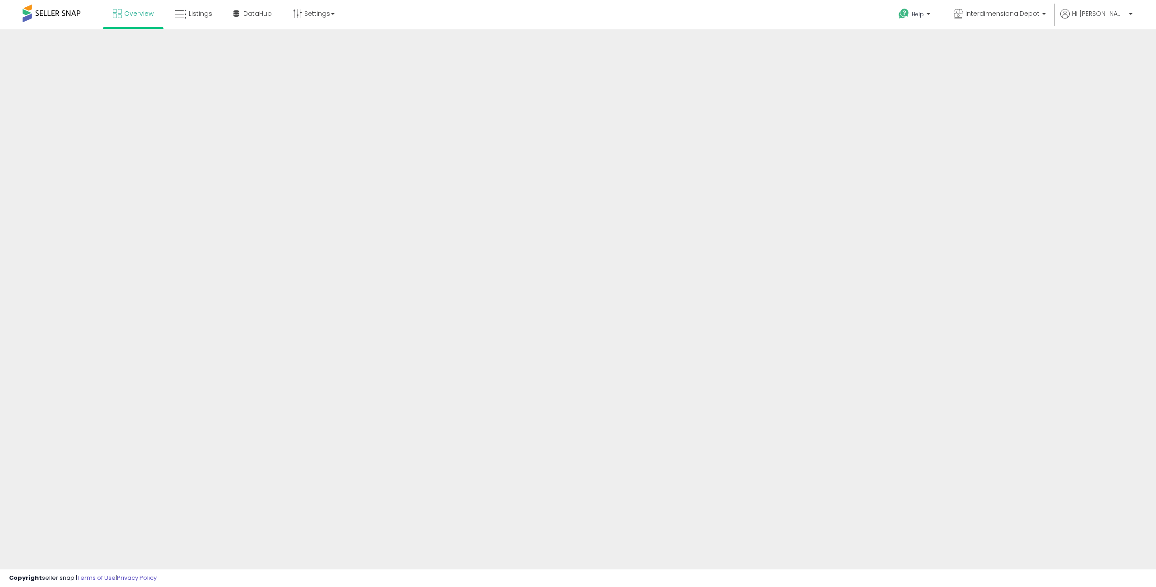  Describe the element at coordinates (904, 14) in the screenshot. I see `i: Get Help` at that location.